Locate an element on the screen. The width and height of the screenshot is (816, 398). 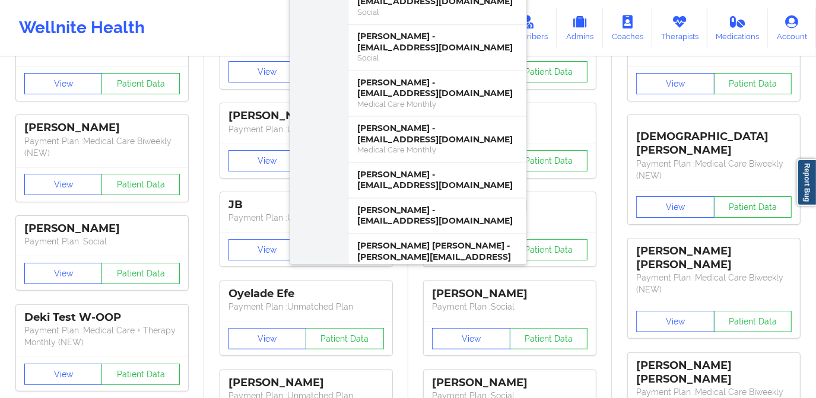
a: Prescribers is located at coordinates (528, 28).